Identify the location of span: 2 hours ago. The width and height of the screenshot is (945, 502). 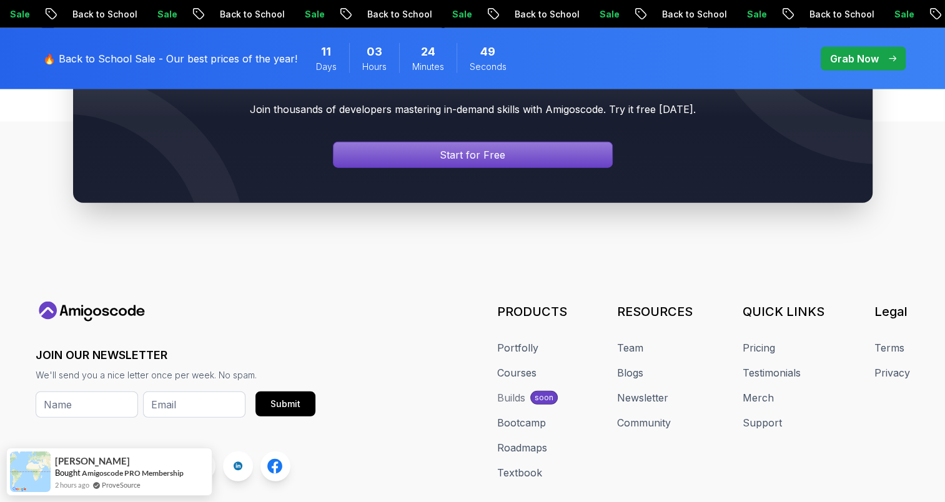
(72, 485).